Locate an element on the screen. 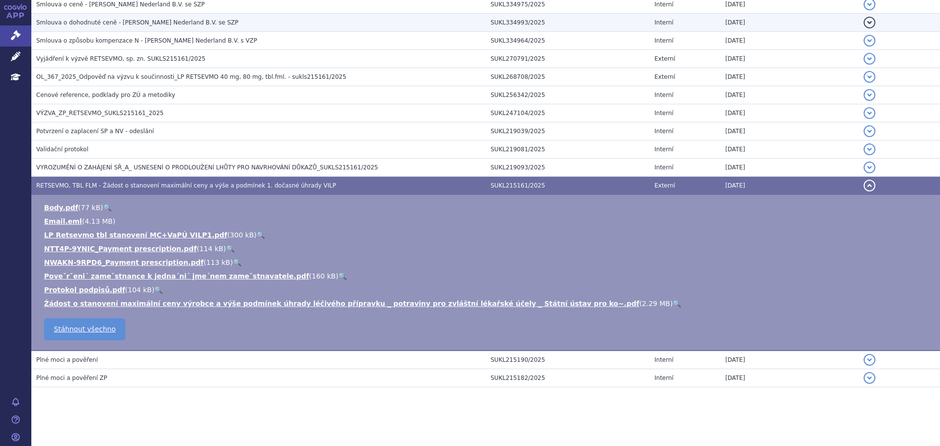 The image size is (940, 446). td: SUKL215161/2025 is located at coordinates (567, 186).